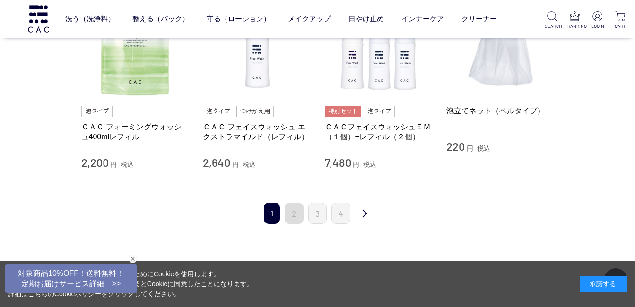 The height and width of the screenshot is (307, 635). I want to click on p: SEARCH, so click(552, 26).